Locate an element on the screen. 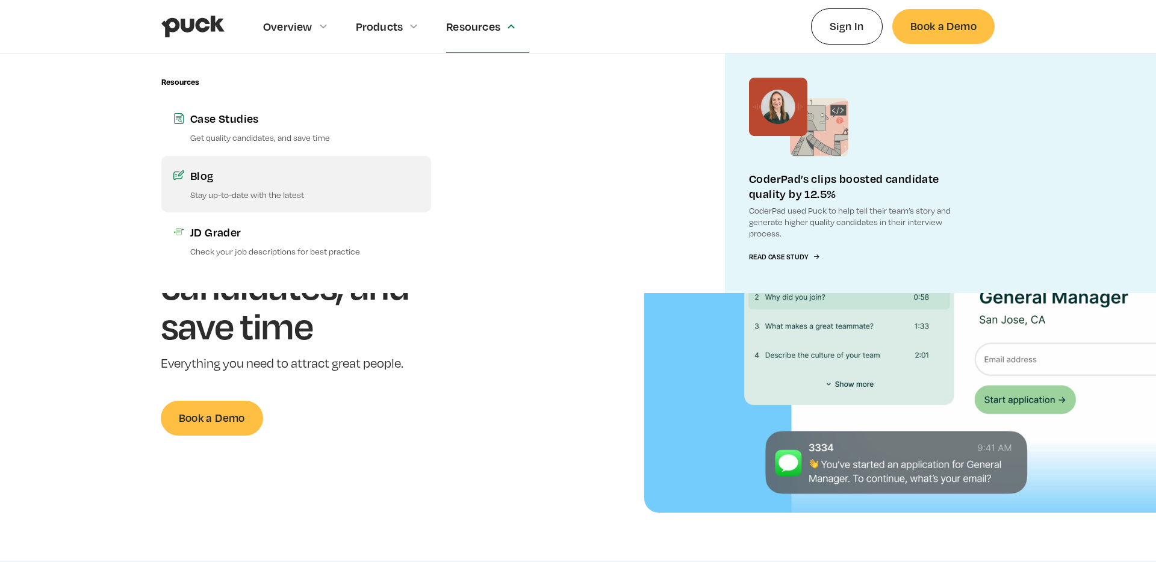 The width and height of the screenshot is (1156, 562). a: Sign In is located at coordinates (846, 26).